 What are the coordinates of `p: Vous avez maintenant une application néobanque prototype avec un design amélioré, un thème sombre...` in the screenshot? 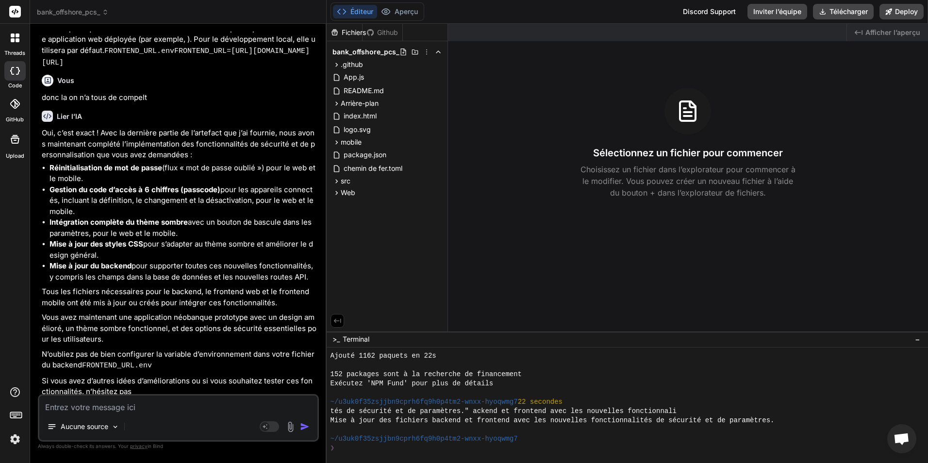 It's located at (179, 328).